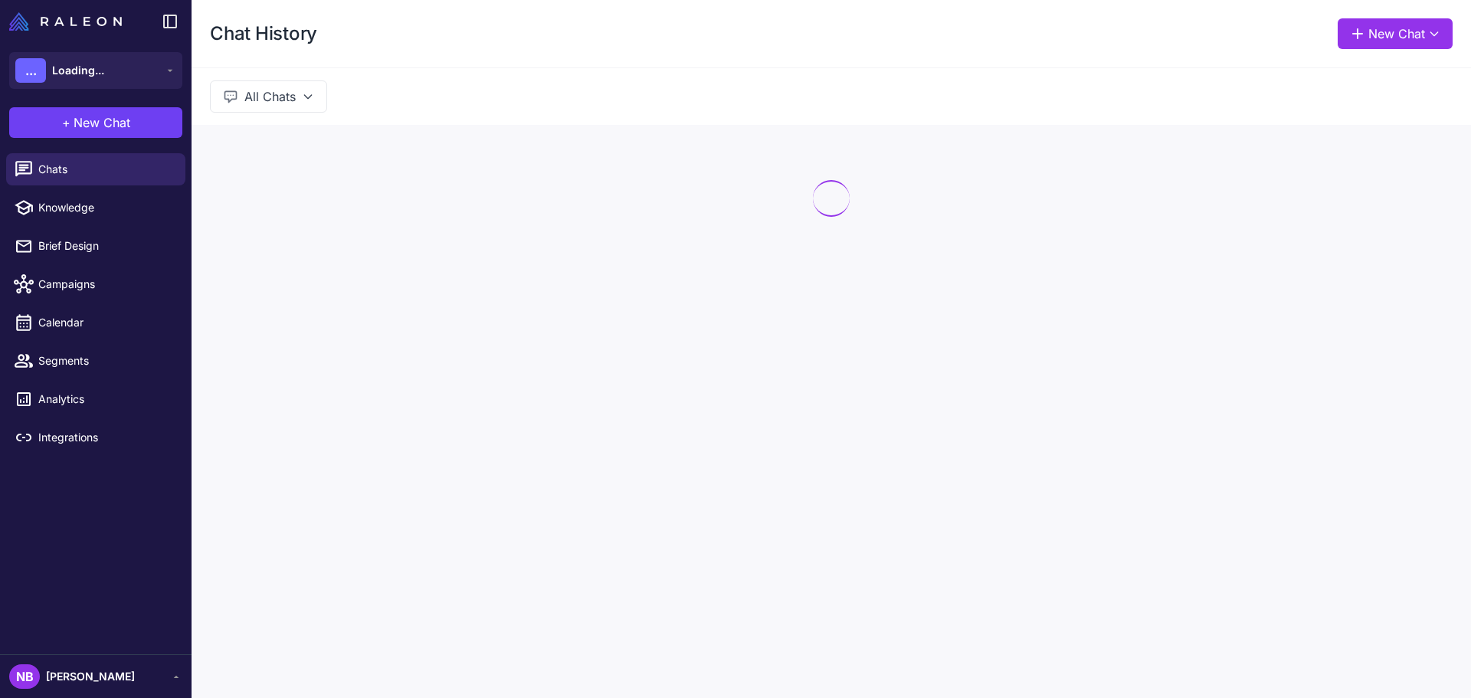  I want to click on span: Analytics, so click(106, 399).